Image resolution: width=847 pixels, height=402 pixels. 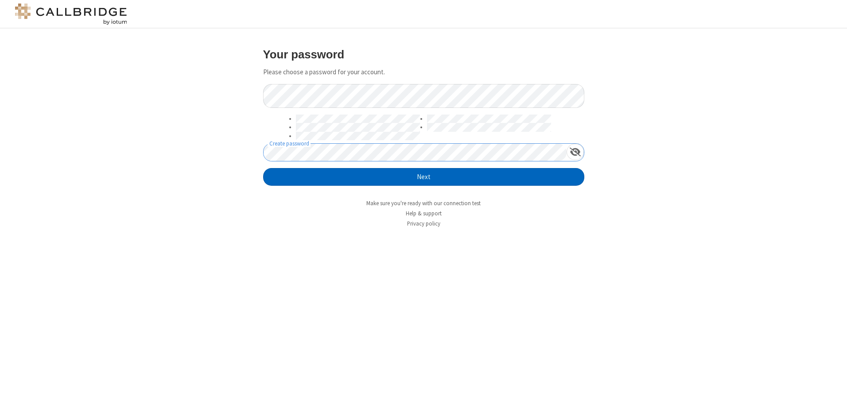 What do you see at coordinates (423, 177) in the screenshot?
I see `button: Next` at bounding box center [423, 177].